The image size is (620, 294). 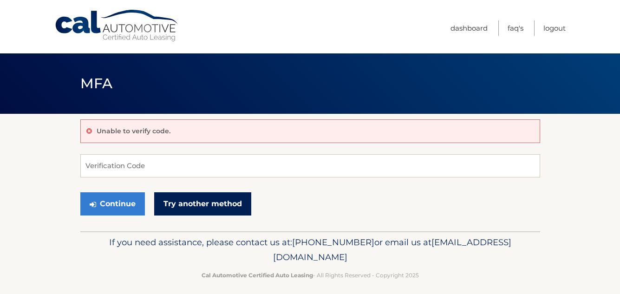 I want to click on a: Dashboard, so click(x=469, y=28).